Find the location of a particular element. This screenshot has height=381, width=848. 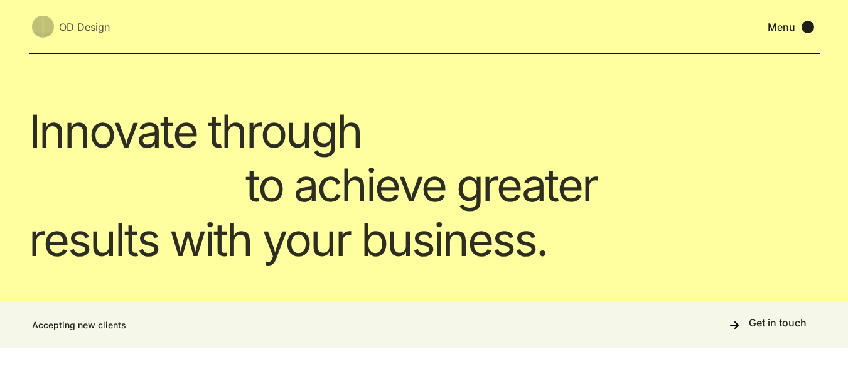

div: Get in touch is located at coordinates (778, 323).